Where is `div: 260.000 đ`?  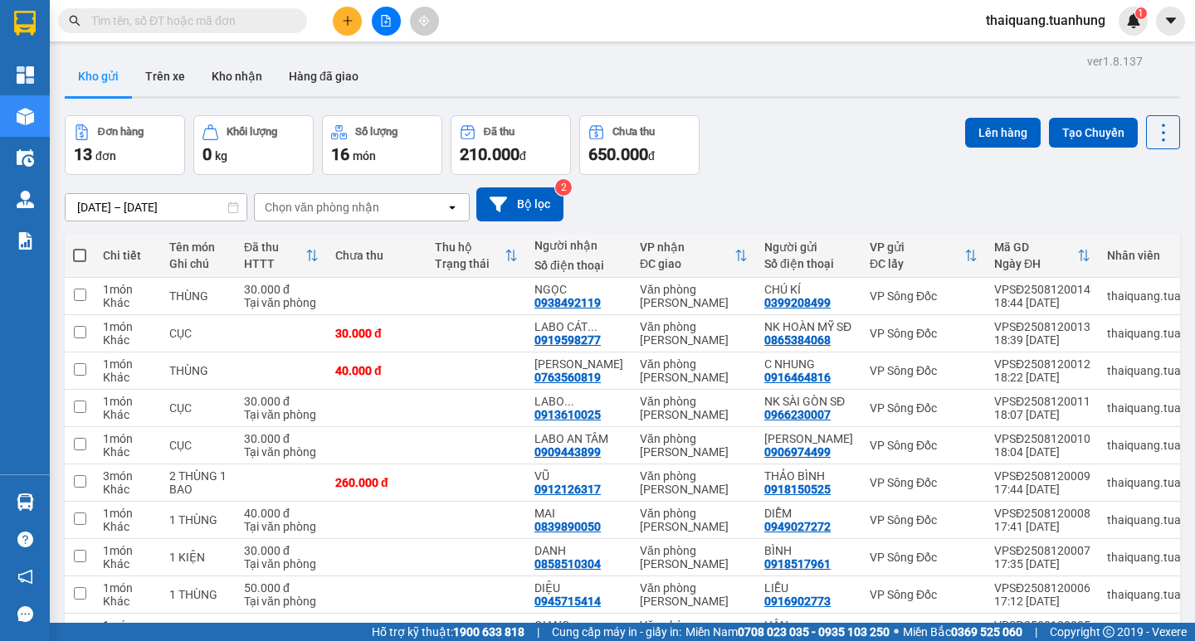
div: 260.000 đ is located at coordinates (377, 483).